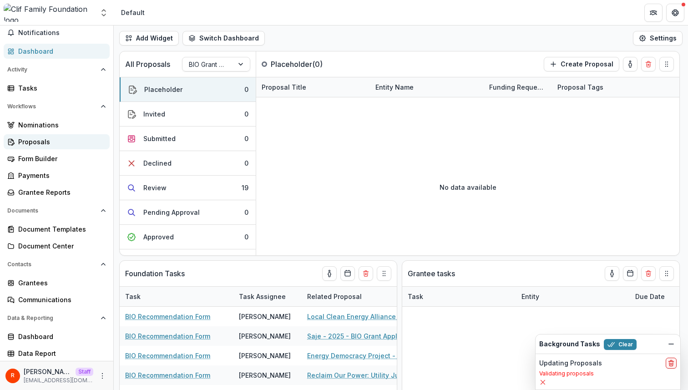 This screenshot has width=688, height=390. I want to click on a: Nominations, so click(56, 125).